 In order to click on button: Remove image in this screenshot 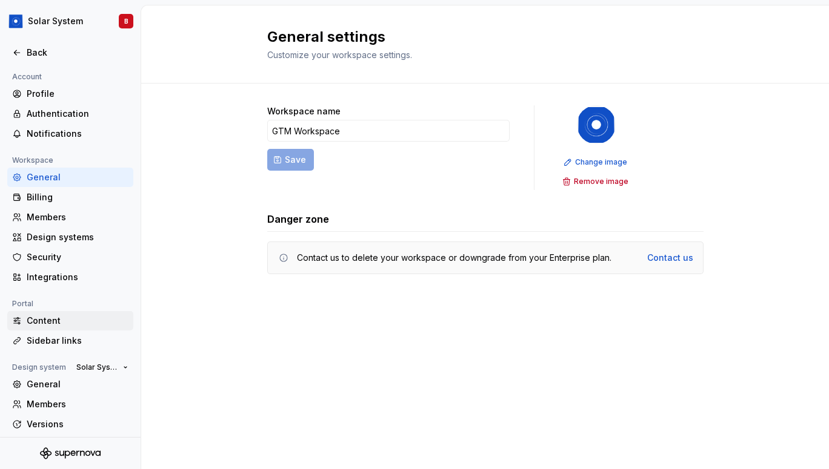, I will do `click(596, 182)`.